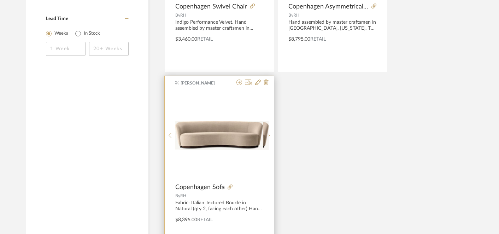 This screenshot has width=499, height=234. What do you see at coordinates (200, 187) in the screenshot?
I see `span: Copenhagen Sofa` at bounding box center [200, 187].